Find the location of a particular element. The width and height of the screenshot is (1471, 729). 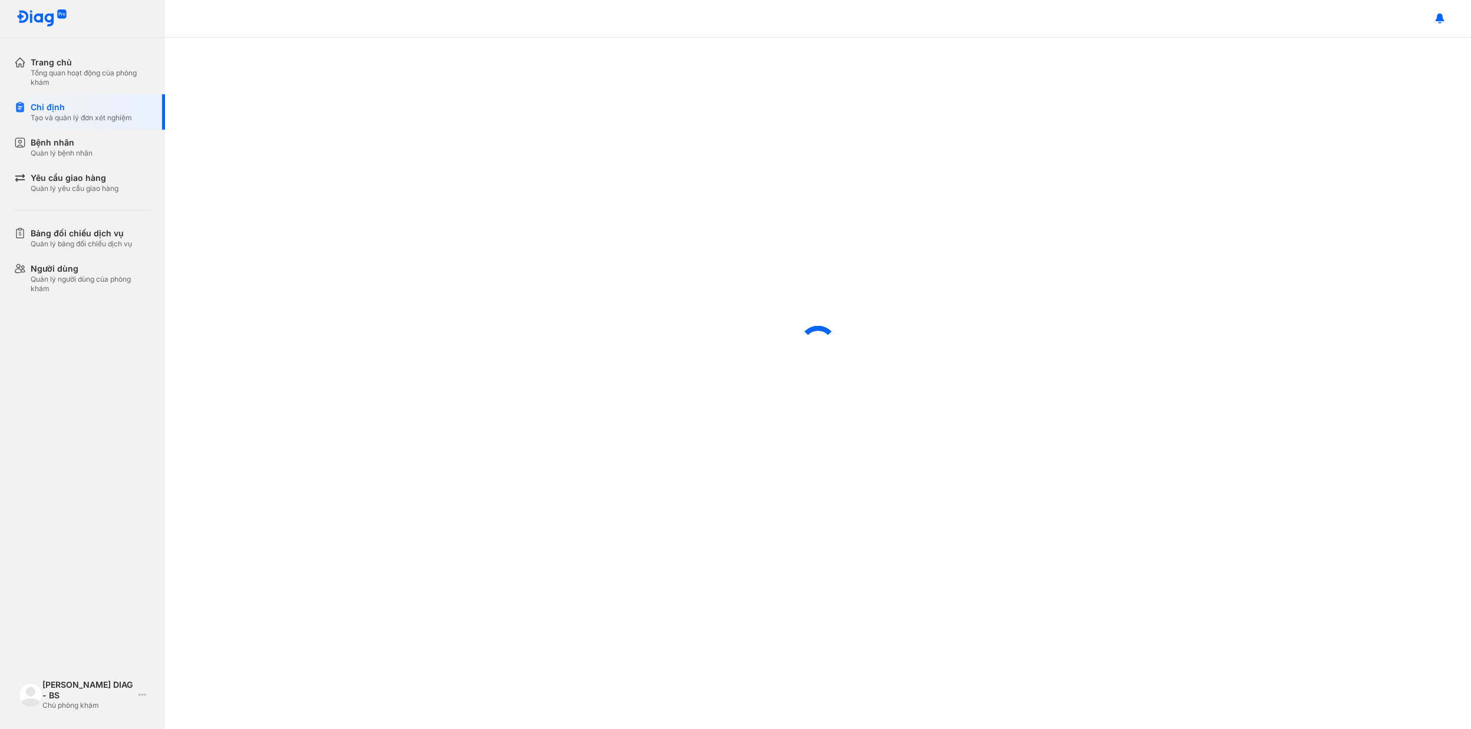

div: Người dùng is located at coordinates (91, 269).